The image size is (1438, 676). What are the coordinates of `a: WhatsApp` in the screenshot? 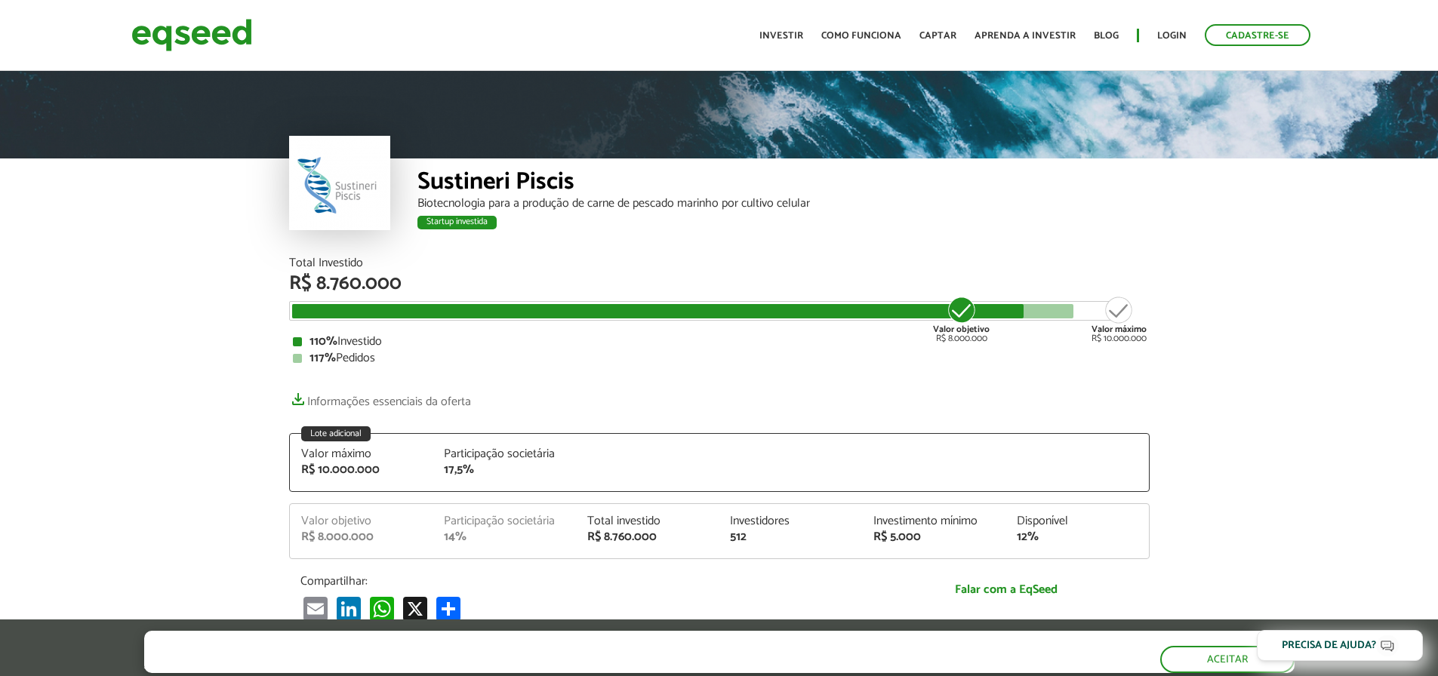 It's located at (382, 608).